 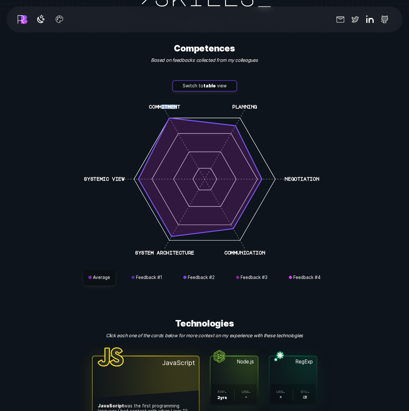 I want to click on strong: table, so click(x=210, y=86).